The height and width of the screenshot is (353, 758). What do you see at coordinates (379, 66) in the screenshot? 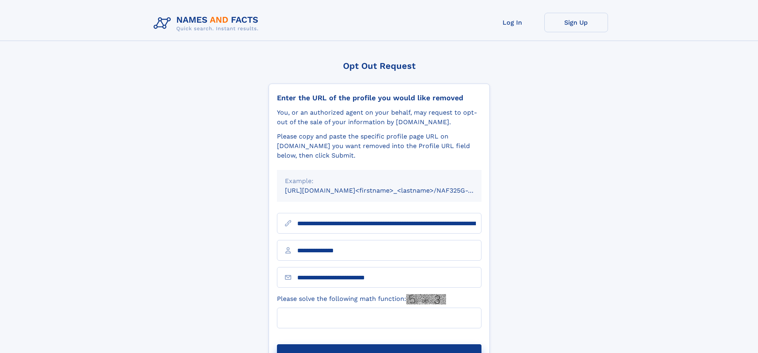
I see `div: Opt Out Request` at bounding box center [379, 66].